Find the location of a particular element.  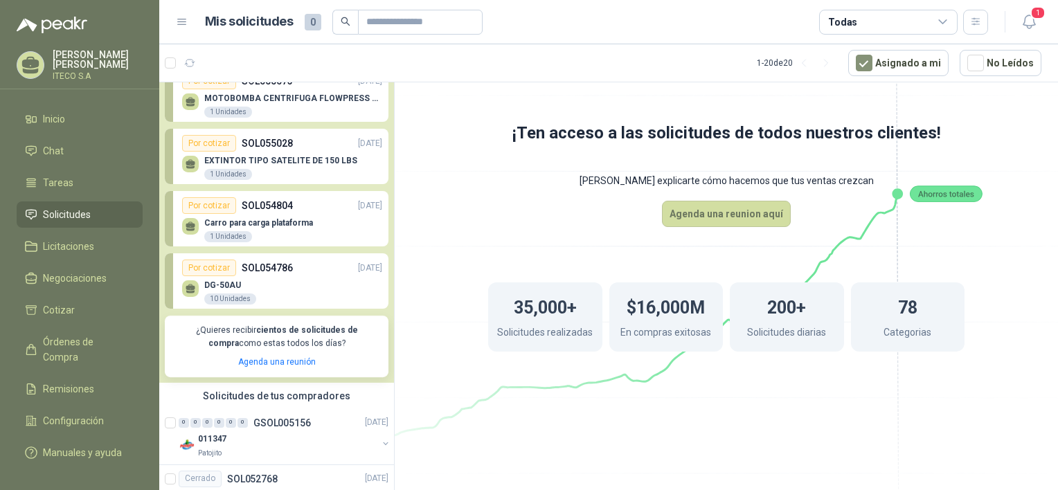

p: Patojito is located at coordinates (210, 453).